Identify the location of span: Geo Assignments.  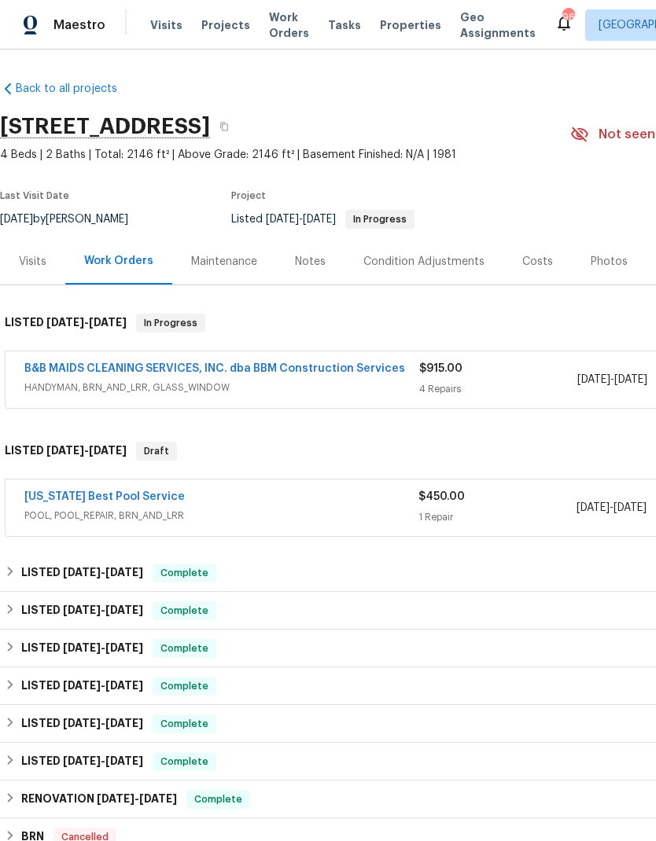
(498, 25).